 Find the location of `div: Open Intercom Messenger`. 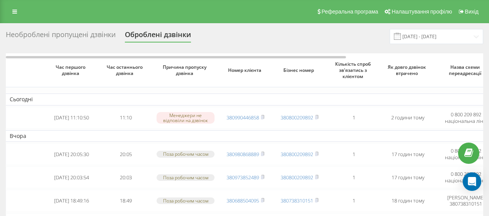

div: Open Intercom Messenger is located at coordinates (472, 182).